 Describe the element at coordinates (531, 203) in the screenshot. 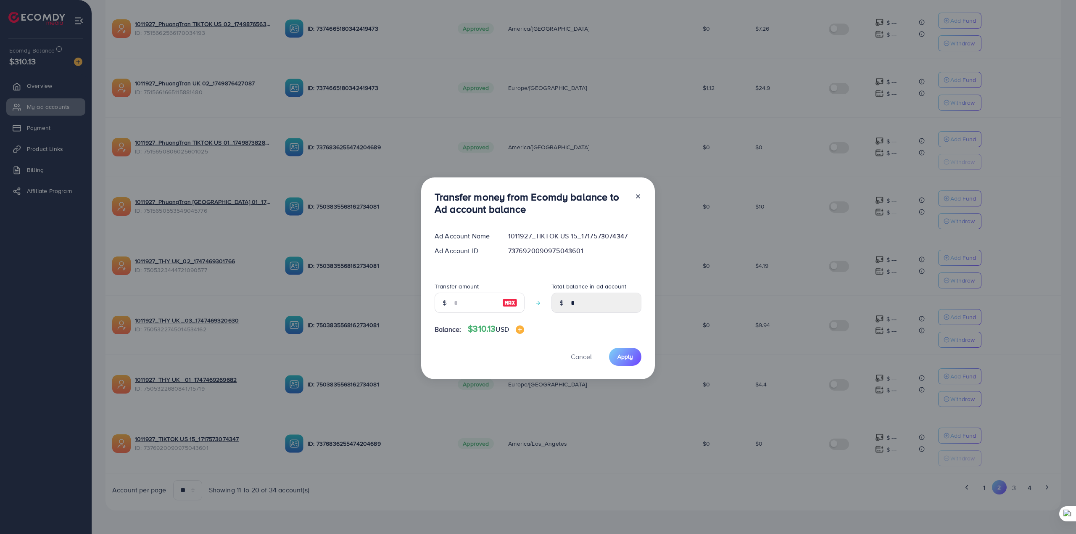

I see `h3: Transfer money from Ecomdy balance to Ad account balance` at that location.